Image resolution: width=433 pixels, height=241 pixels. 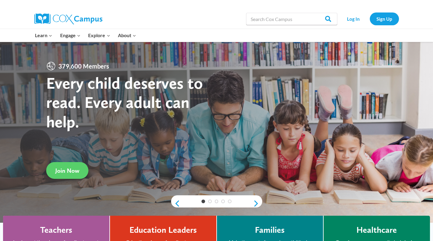 I want to click on a: next, so click(x=258, y=203).